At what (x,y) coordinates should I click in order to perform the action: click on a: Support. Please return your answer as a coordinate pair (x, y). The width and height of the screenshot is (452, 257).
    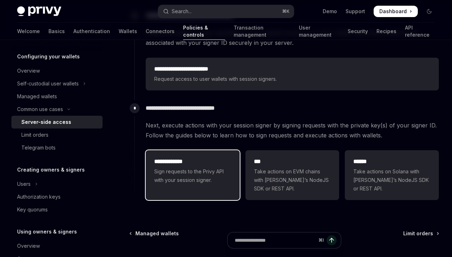
    Looking at the image, I should click on (355, 11).